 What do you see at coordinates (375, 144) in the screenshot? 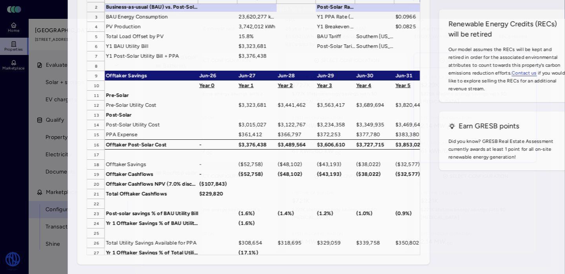
I see `div: $3,727,715` at bounding box center [375, 144].